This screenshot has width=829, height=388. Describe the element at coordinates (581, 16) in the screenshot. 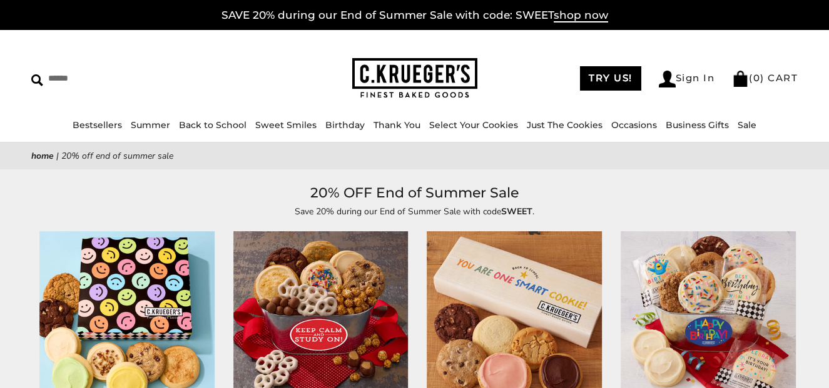

I see `span: shop now` at that location.